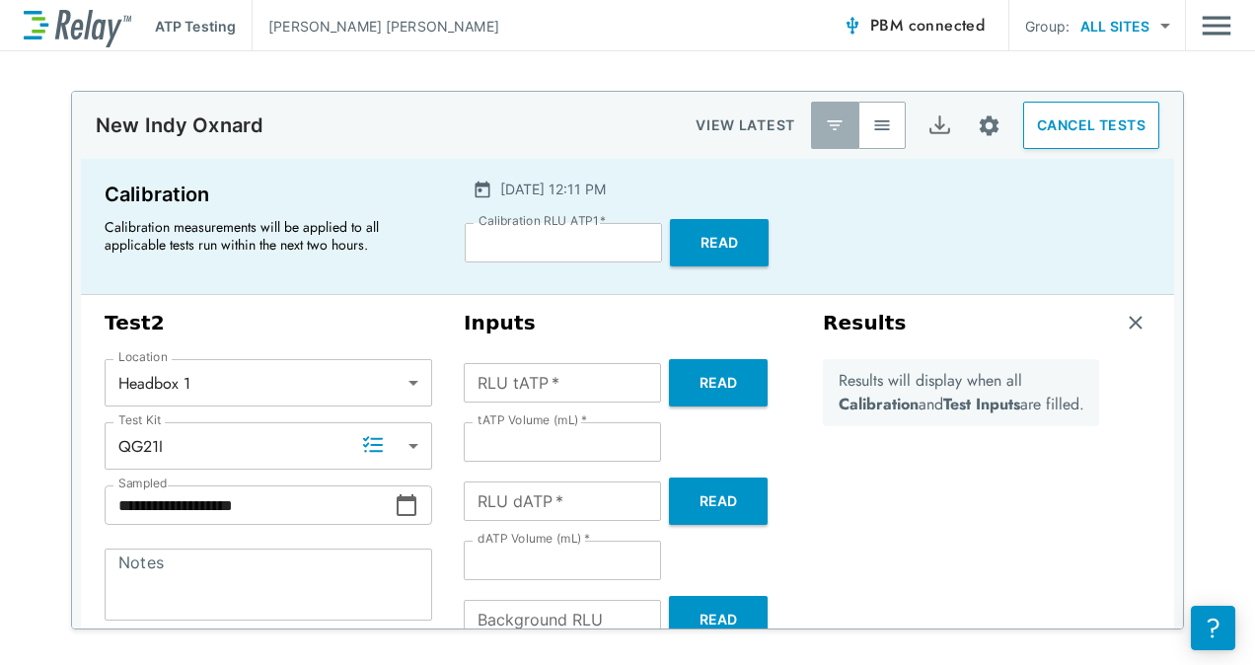  I want to click on p: Calibration, so click(266, 194).